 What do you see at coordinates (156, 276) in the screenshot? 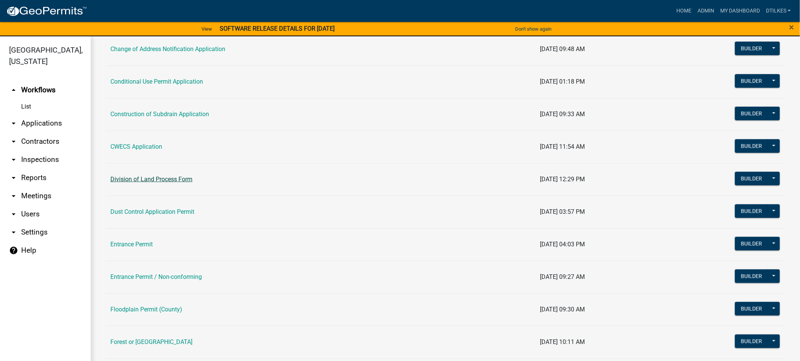
I see `a: Entrance Permit / Non-conforming` at bounding box center [156, 276].